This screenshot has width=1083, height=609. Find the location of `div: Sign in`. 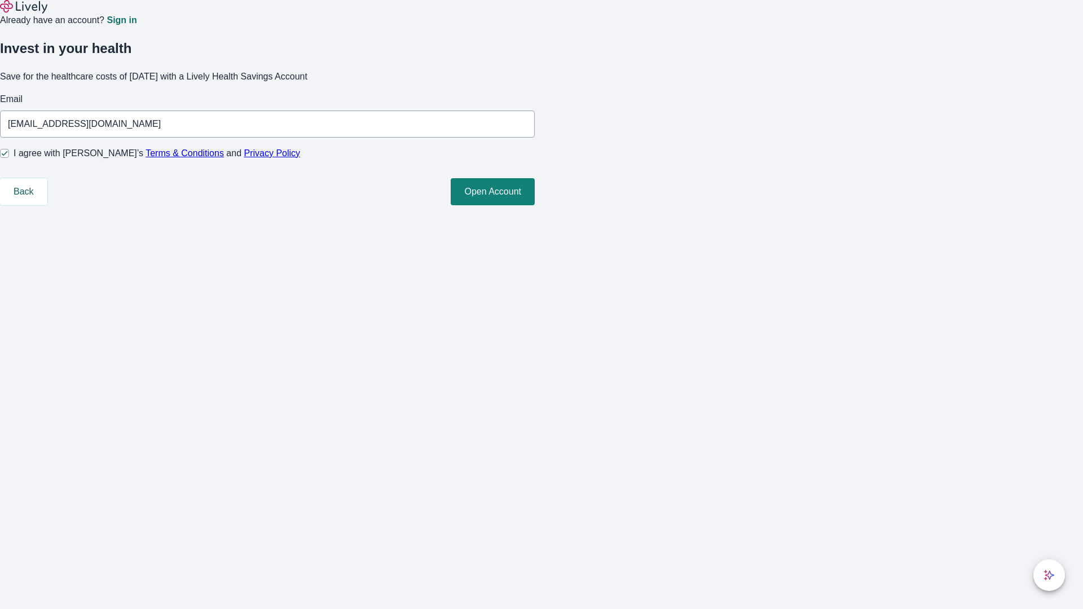

div: Sign in is located at coordinates (121, 20).